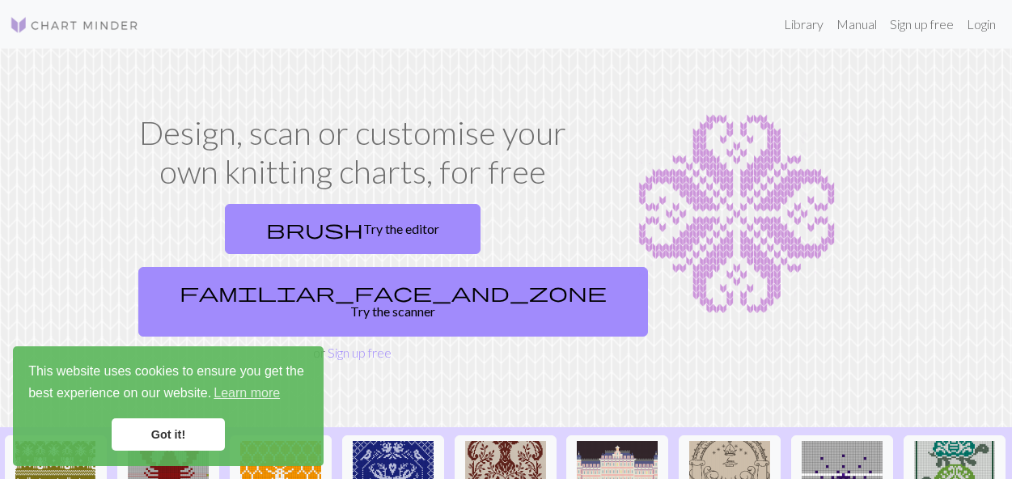 This screenshot has width=1012, height=479. Describe the element at coordinates (247, 393) in the screenshot. I see `a: learn more about cookies` at that location.